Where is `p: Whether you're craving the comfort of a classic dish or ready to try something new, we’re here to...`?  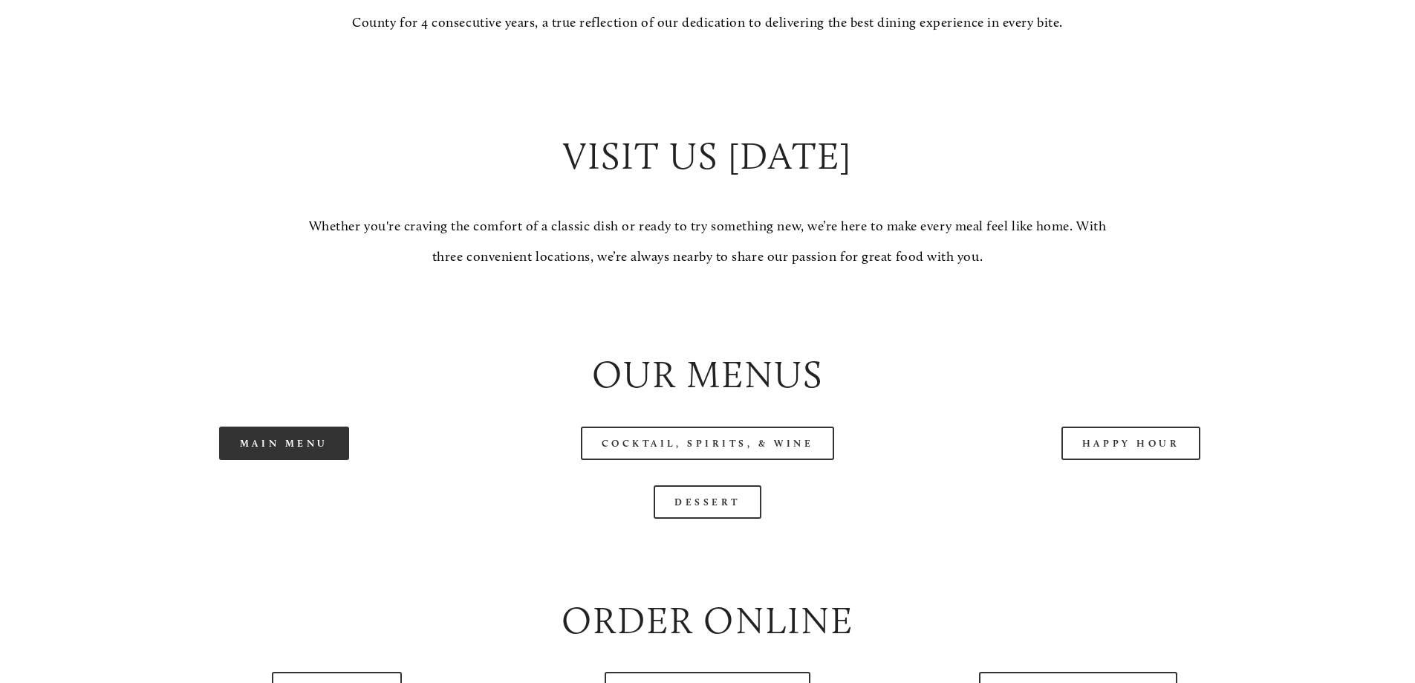 p: Whether you're craving the comfort of a classic dish or ready to try something new, we’re here to... is located at coordinates (707, 241).